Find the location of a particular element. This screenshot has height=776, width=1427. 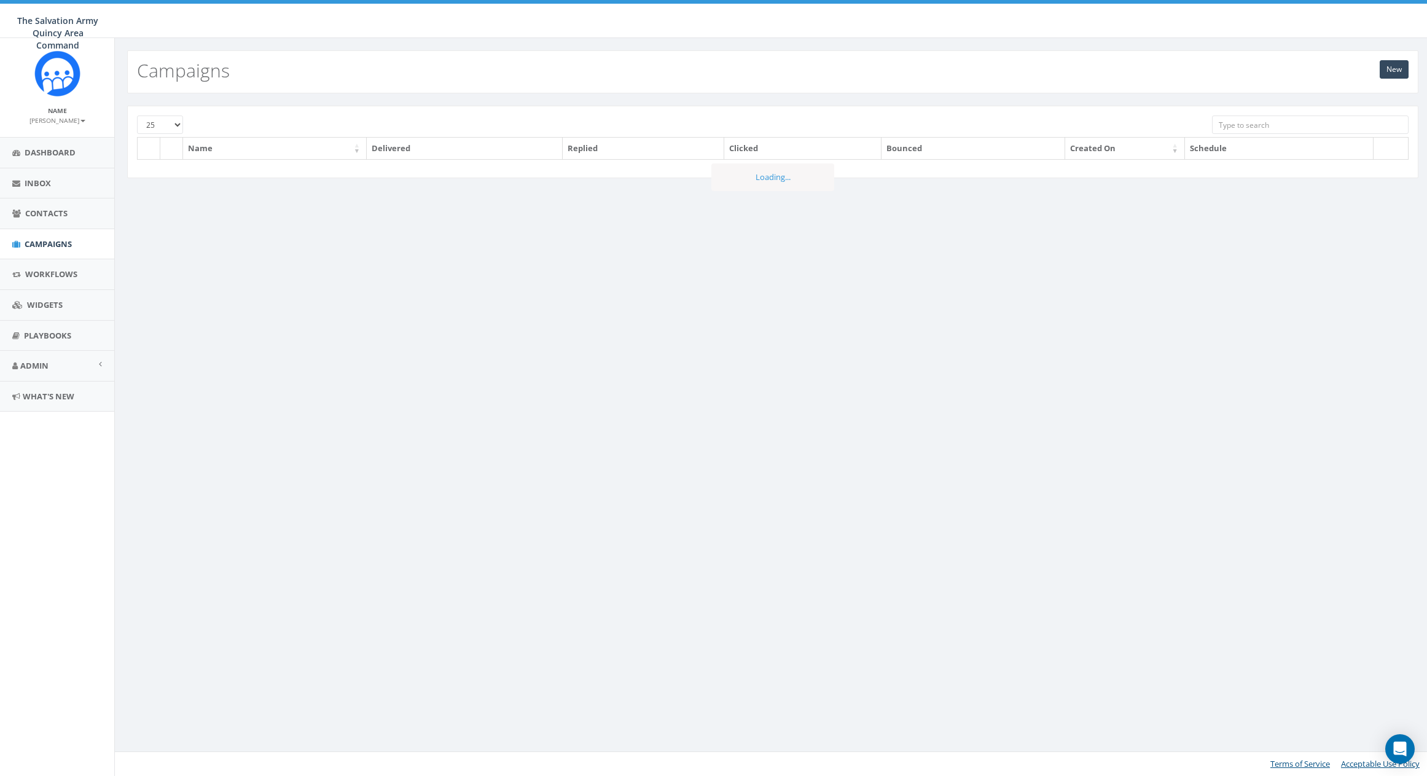

th: Bounced is located at coordinates (973, 148).